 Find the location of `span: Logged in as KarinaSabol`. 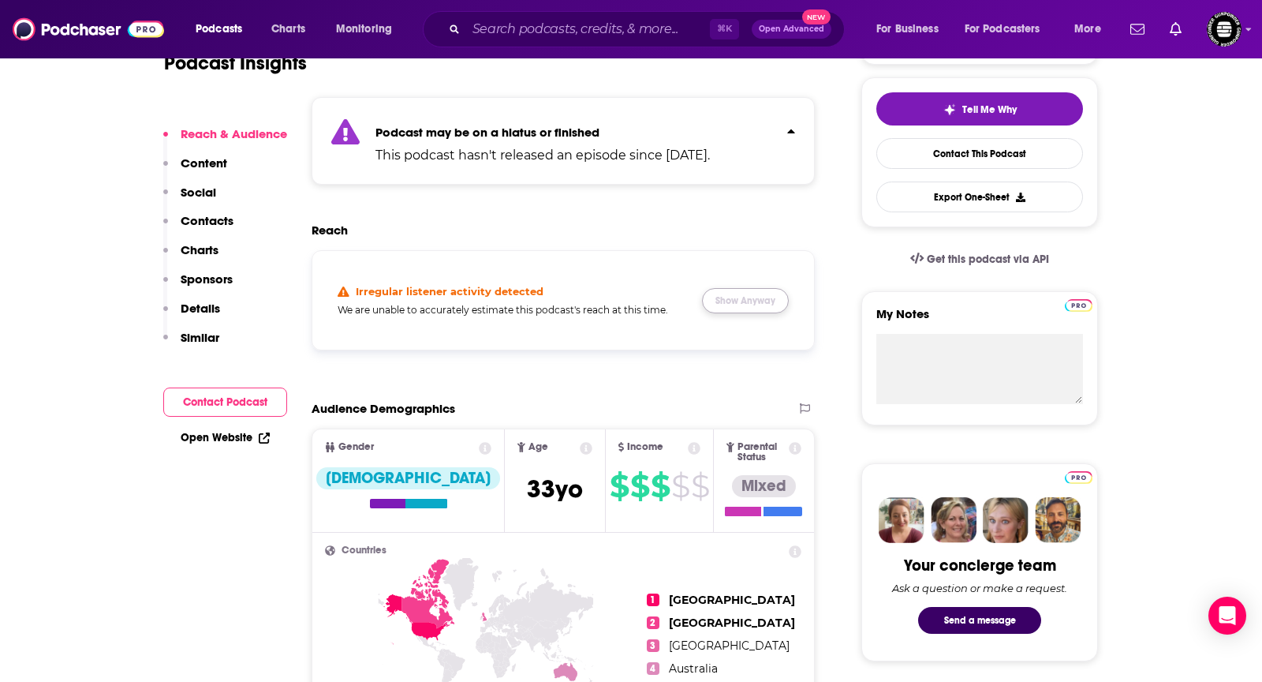

span: Logged in as KarinaSabol is located at coordinates (1224, 29).